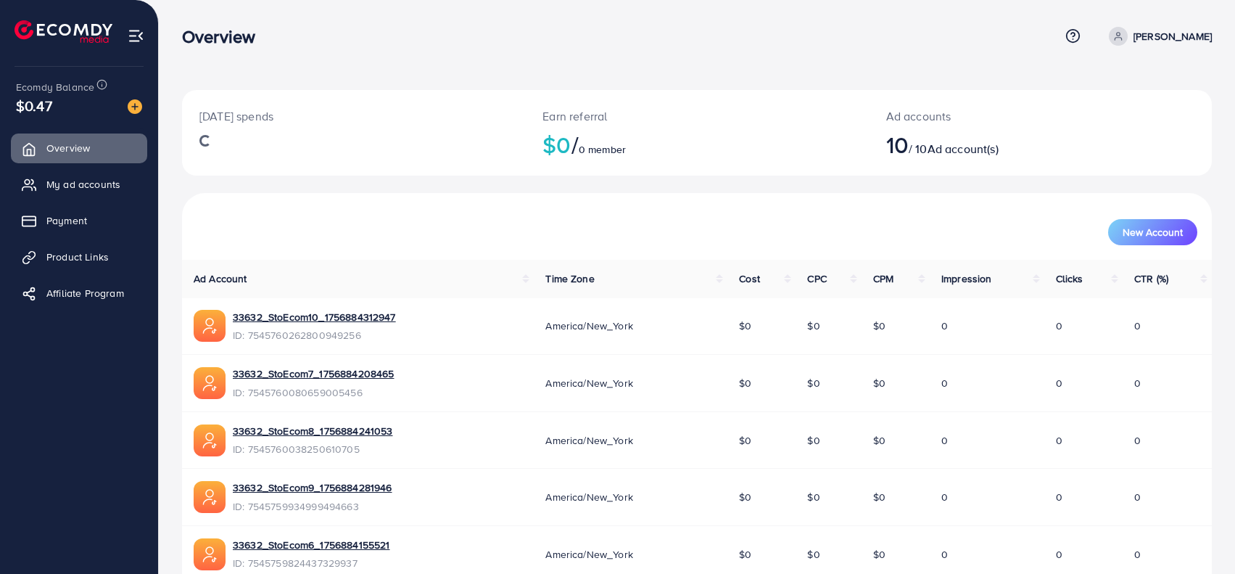 The image size is (1235, 574). I want to click on span: Ad Account, so click(220, 278).